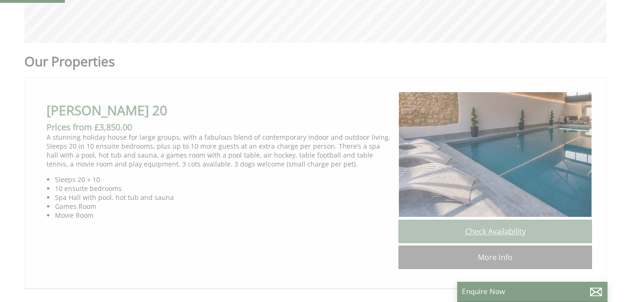  What do you see at coordinates (223, 215) in the screenshot?
I see `li: Movie Room` at bounding box center [223, 215].